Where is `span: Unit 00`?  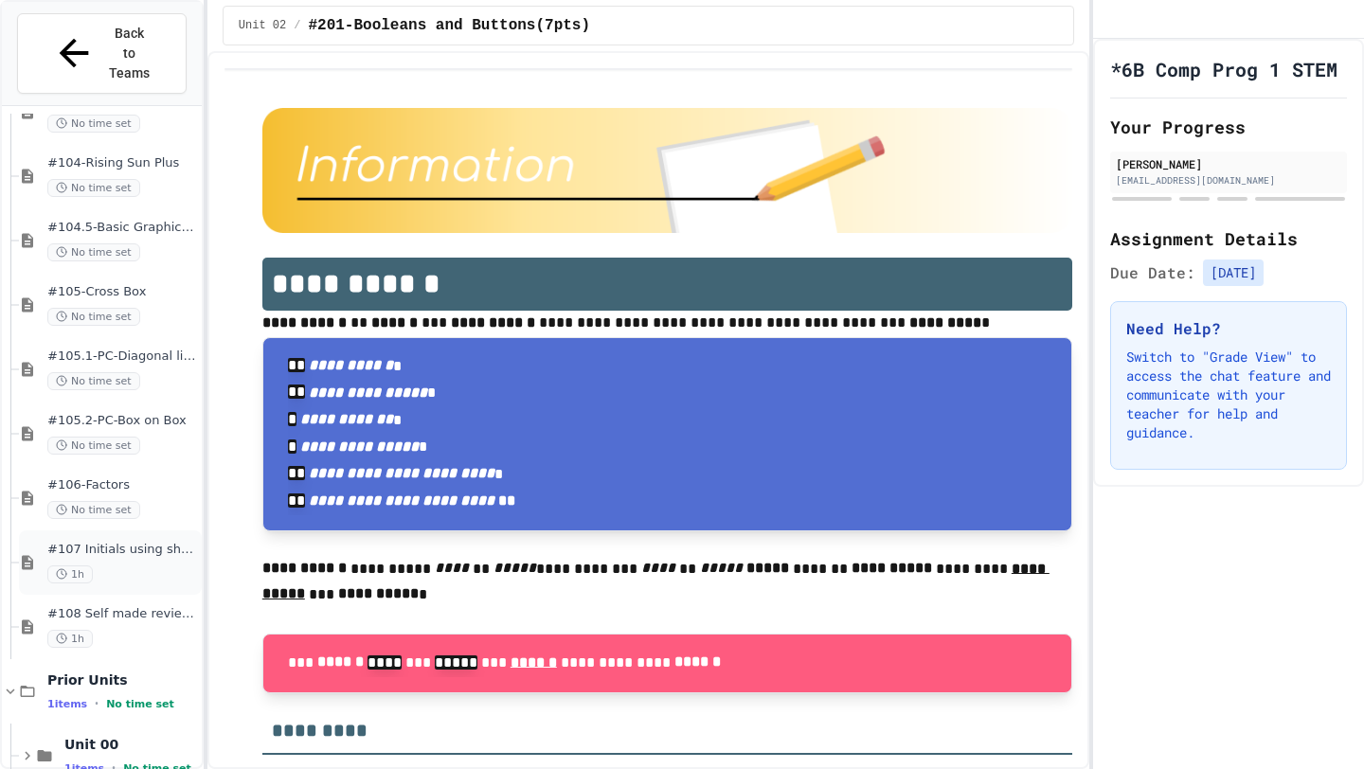
span: Unit 00 is located at coordinates (131, 744).